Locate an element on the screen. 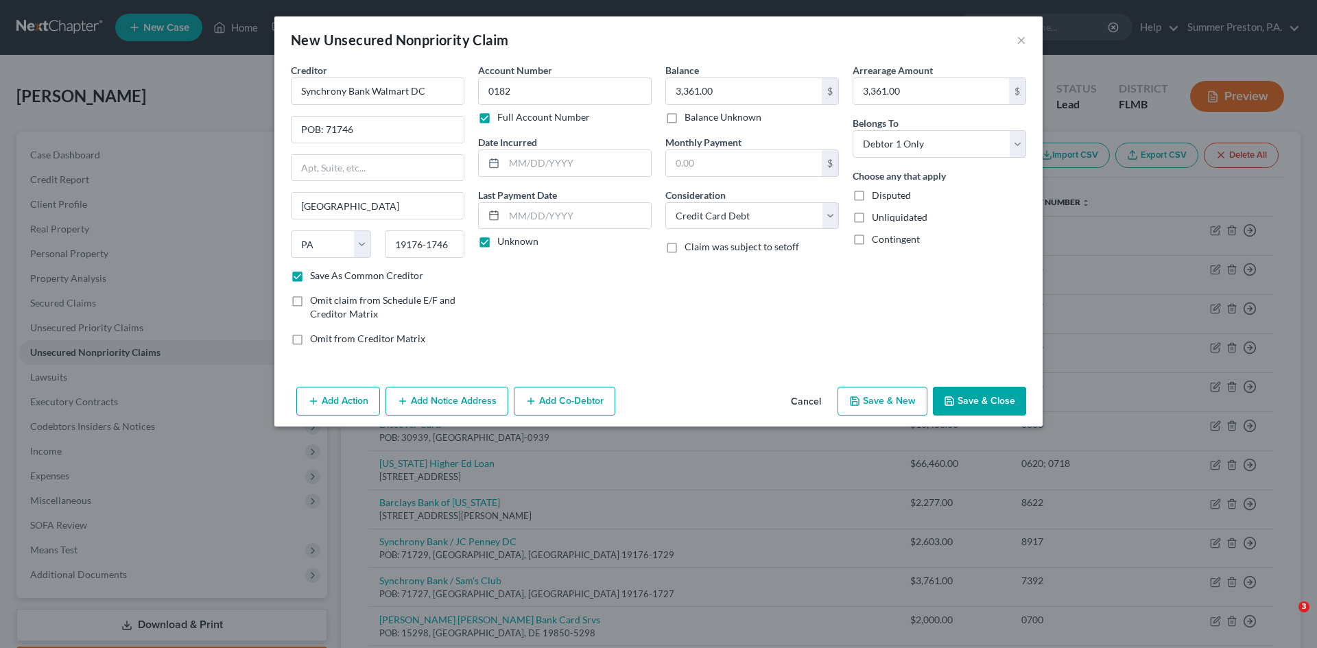 This screenshot has height=648, width=1317. div: New Unsecured Nonpriority Claim is located at coordinates (399, 40).